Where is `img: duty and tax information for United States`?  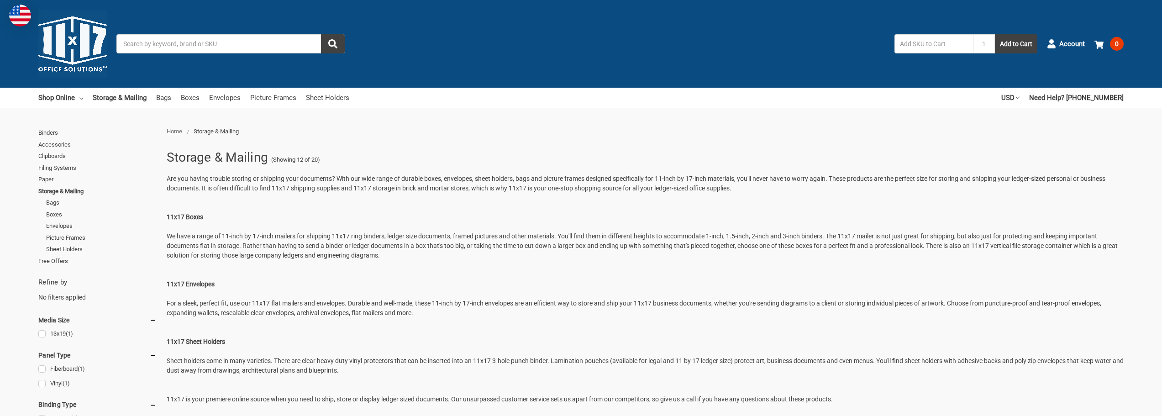
img: duty and tax information for United States is located at coordinates (20, 16).